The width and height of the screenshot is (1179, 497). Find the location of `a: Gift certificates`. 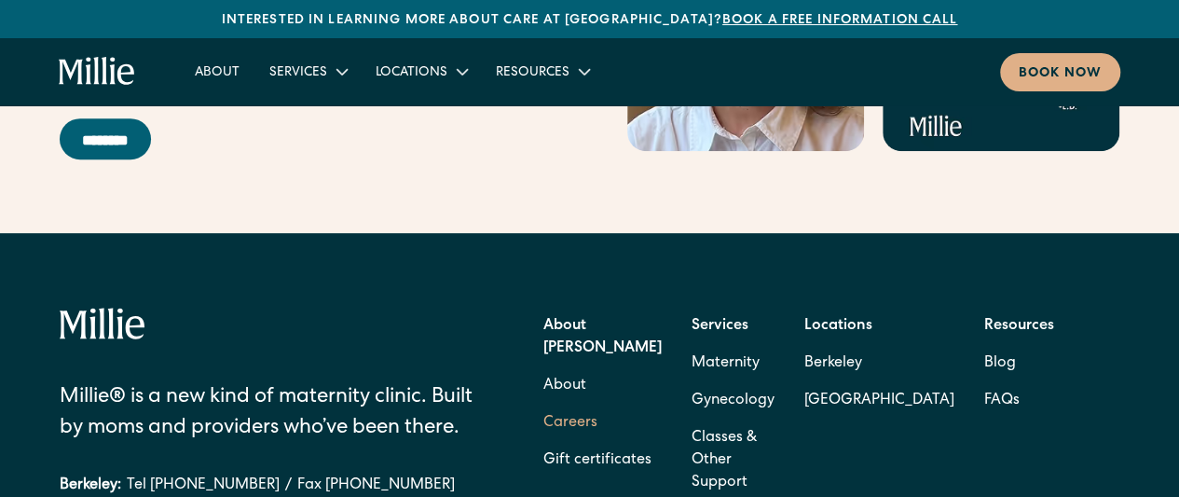

a: Gift certificates is located at coordinates (597, 460).